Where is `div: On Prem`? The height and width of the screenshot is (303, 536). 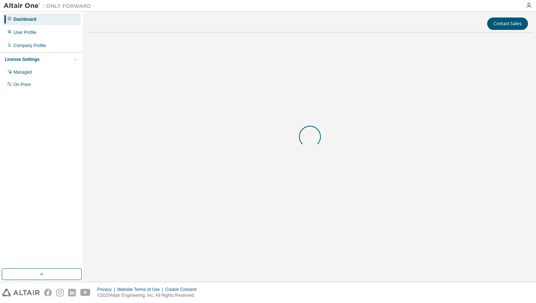 div: On Prem is located at coordinates (22, 85).